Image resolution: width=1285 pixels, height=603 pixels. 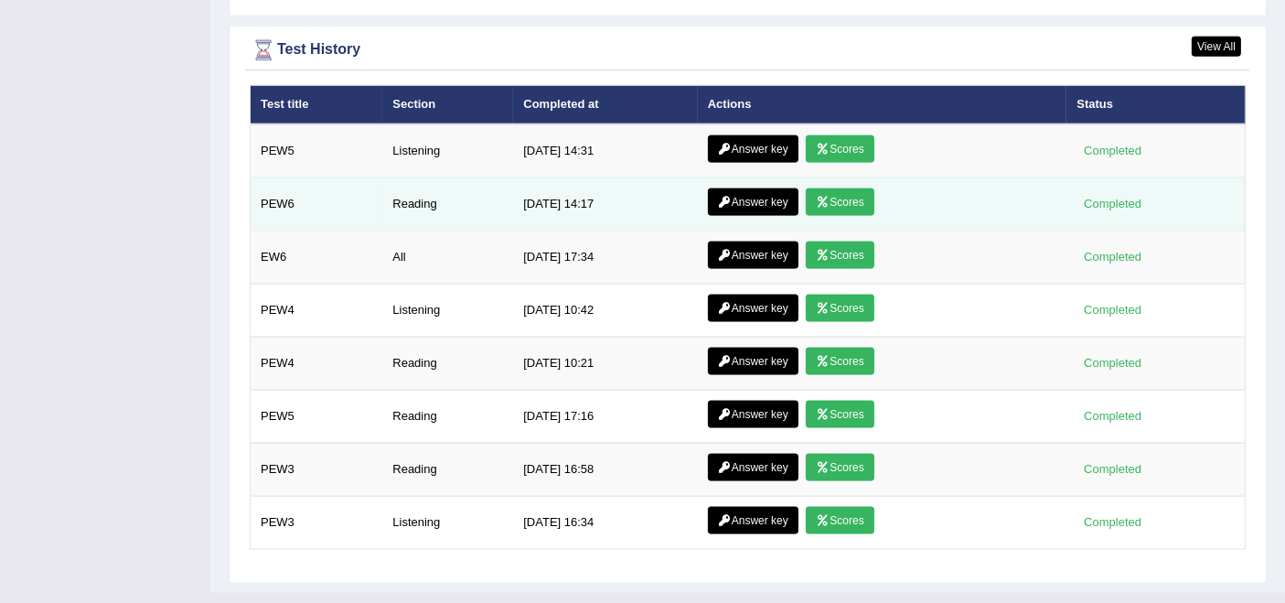 What do you see at coordinates (316, 257) in the screenshot?
I see `td: EW6` at bounding box center [316, 257].